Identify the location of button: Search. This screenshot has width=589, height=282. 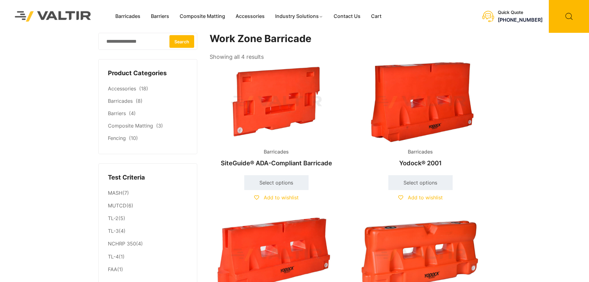
(182, 41).